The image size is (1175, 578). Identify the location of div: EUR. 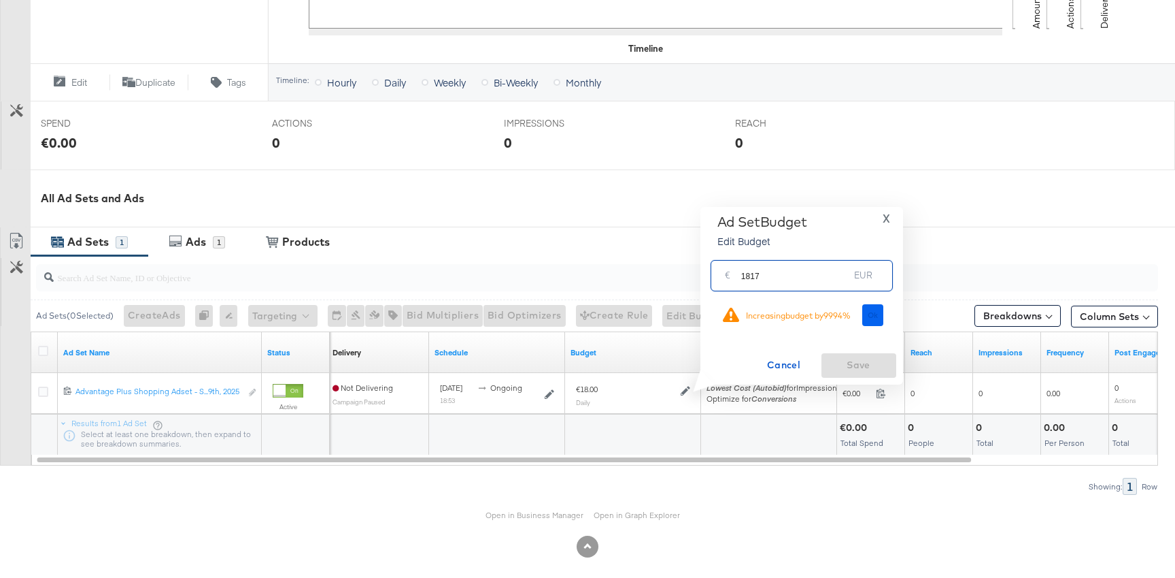
(863, 278).